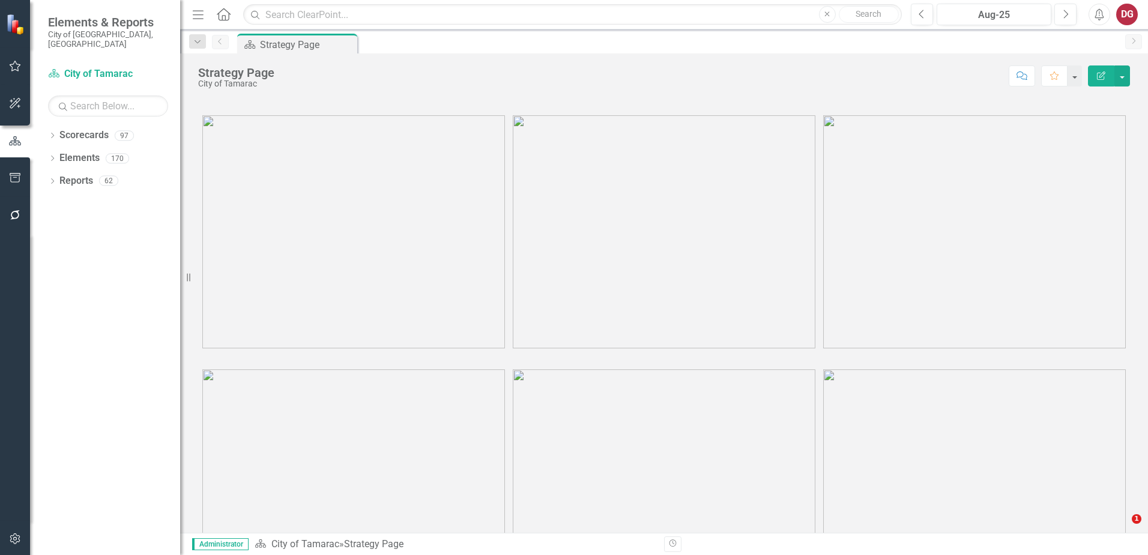 Image resolution: width=1148 pixels, height=555 pixels. What do you see at coordinates (236, 83) in the screenshot?
I see `div: City of Tamarac` at bounding box center [236, 83].